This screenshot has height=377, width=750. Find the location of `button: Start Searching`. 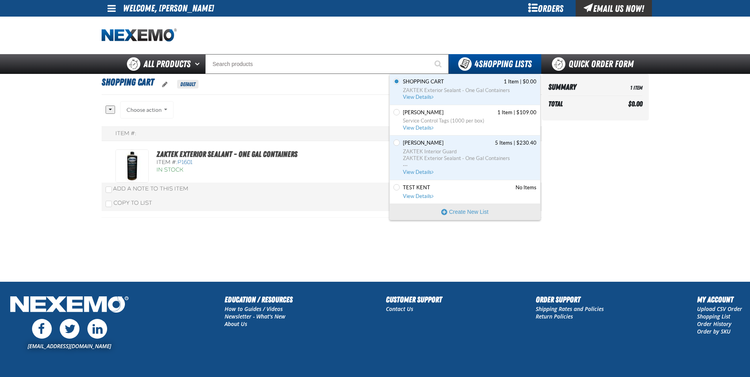

button: Start Searching is located at coordinates (439, 64).